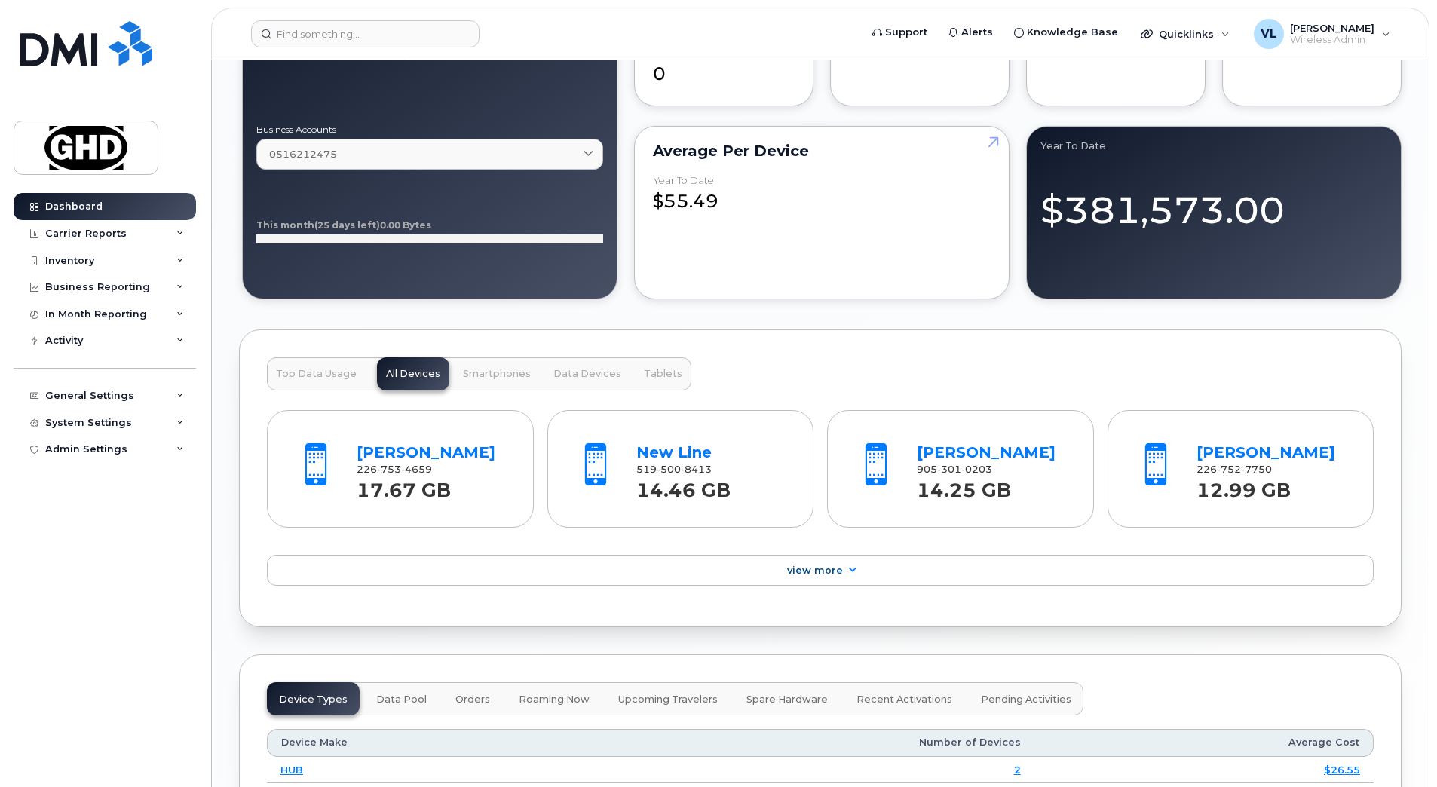 The height and width of the screenshot is (787, 1437). What do you see at coordinates (1204, 742) in the screenshot?
I see `th: Average Cost` at bounding box center [1204, 742].